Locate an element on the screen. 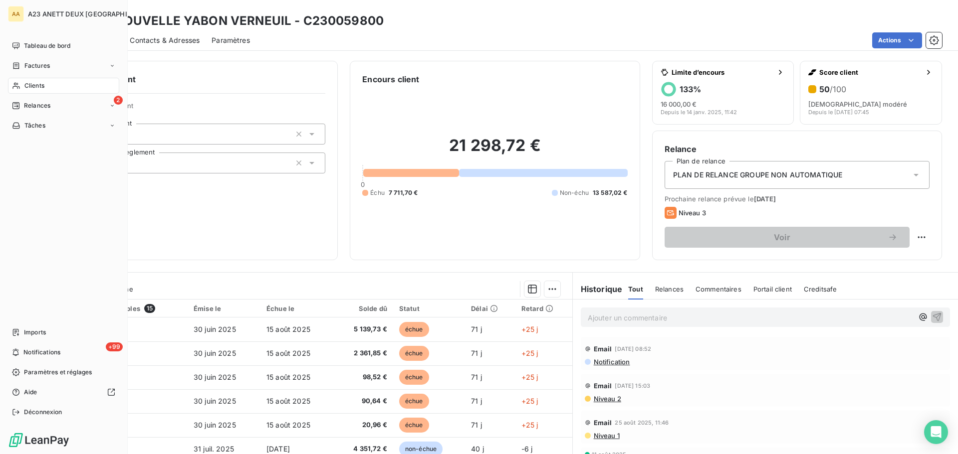 This screenshot has height=454, width=958. span: Portail client is located at coordinates (772, 289).